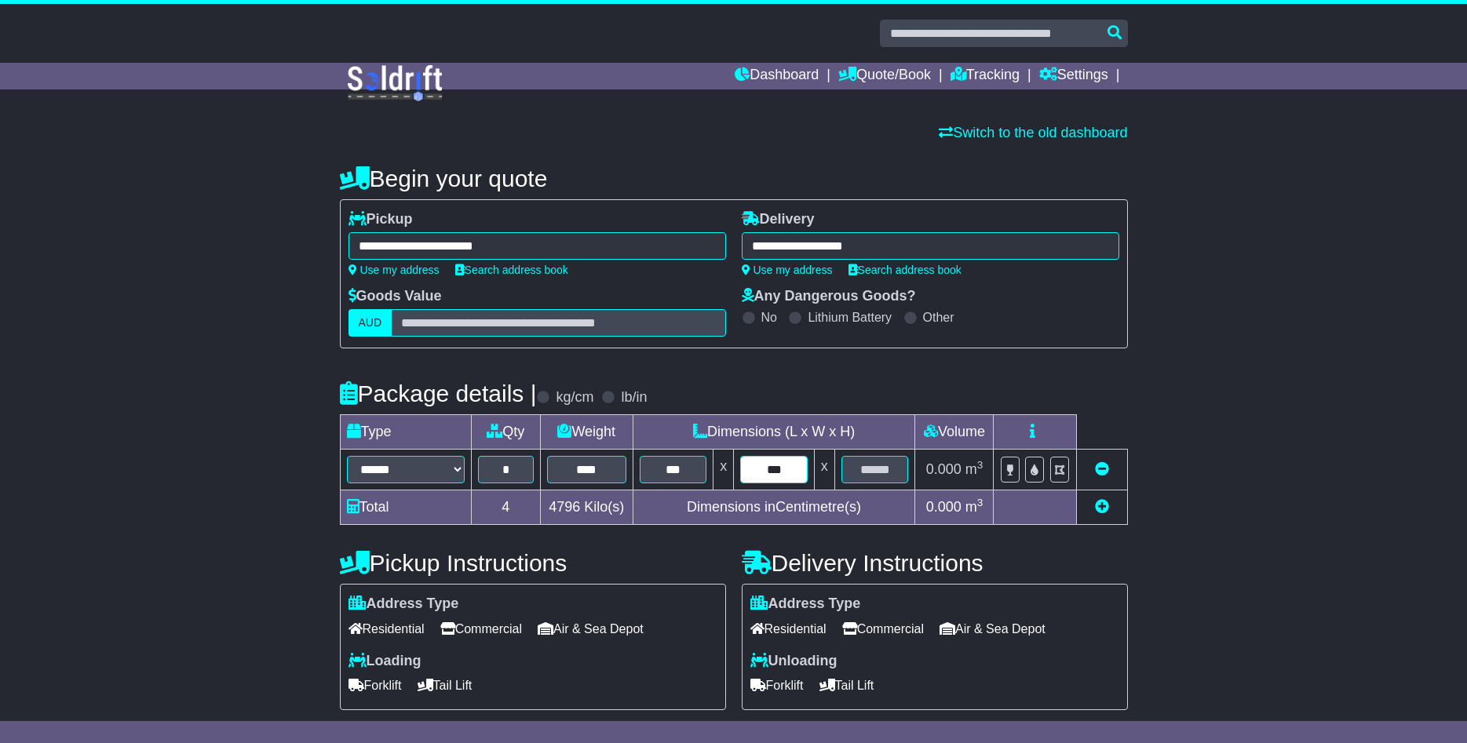 Image resolution: width=1467 pixels, height=743 pixels. I want to click on h4: Package details |, so click(438, 393).